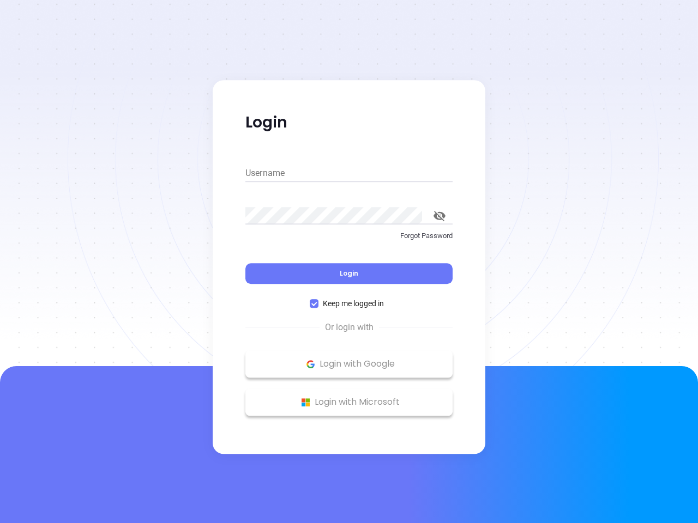 The width and height of the screenshot is (698, 523). Describe the element at coordinates (349, 364) in the screenshot. I see `p: Login with Google` at that location.